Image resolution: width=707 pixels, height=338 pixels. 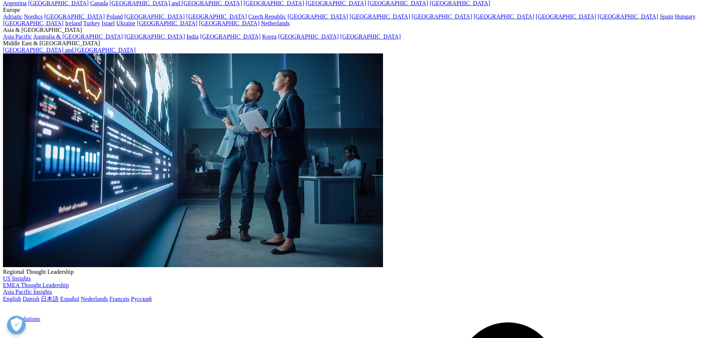 I want to click on img: 2093_analyzing-data-using-big-screen-display-and-laptop.png, so click(x=193, y=160).